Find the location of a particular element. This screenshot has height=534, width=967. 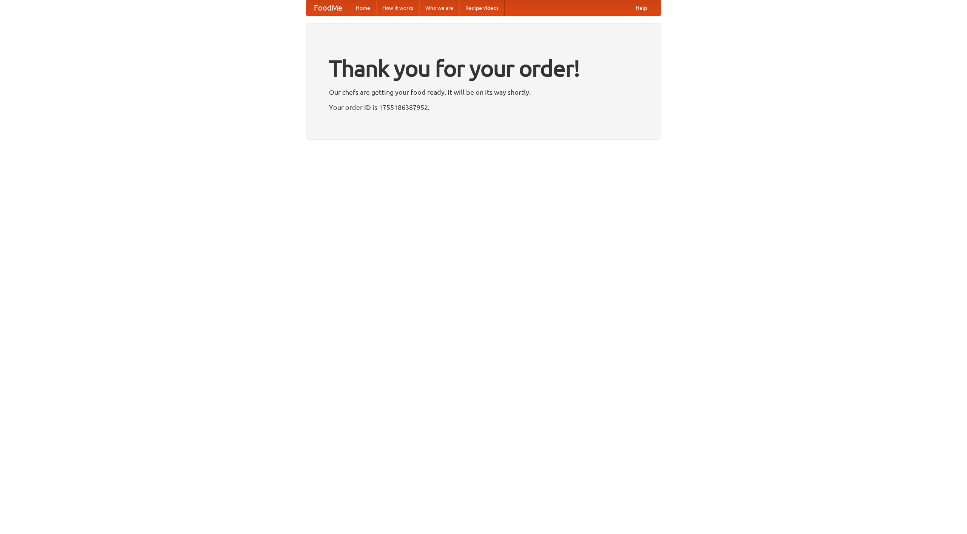

a: Help is located at coordinates (641, 8).